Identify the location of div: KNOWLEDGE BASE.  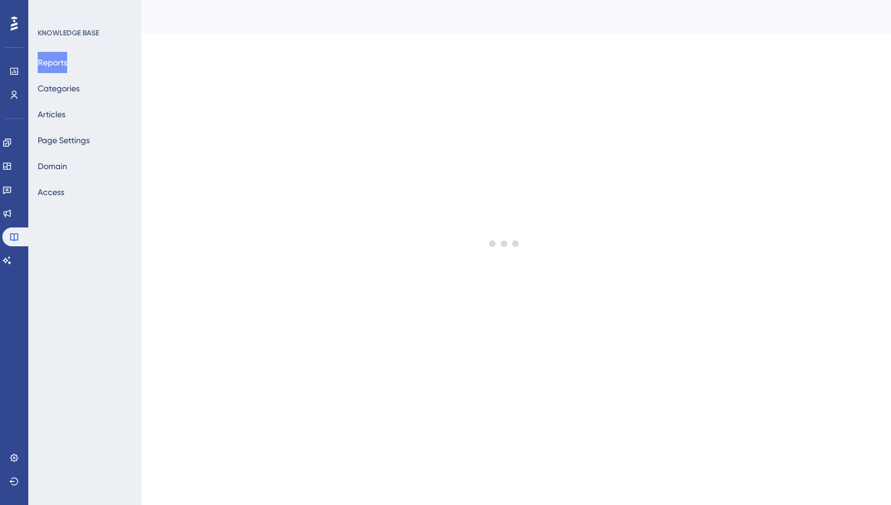
(68, 33).